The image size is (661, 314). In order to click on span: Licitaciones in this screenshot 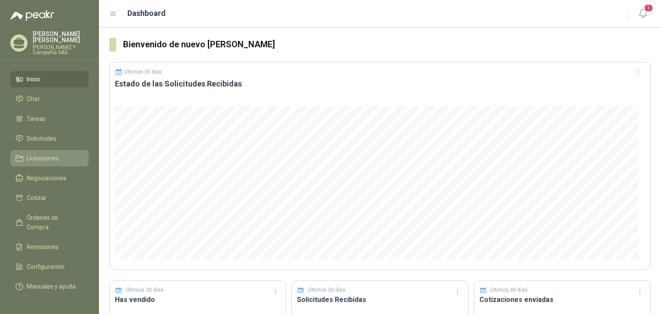, I will do `click(43, 158)`.